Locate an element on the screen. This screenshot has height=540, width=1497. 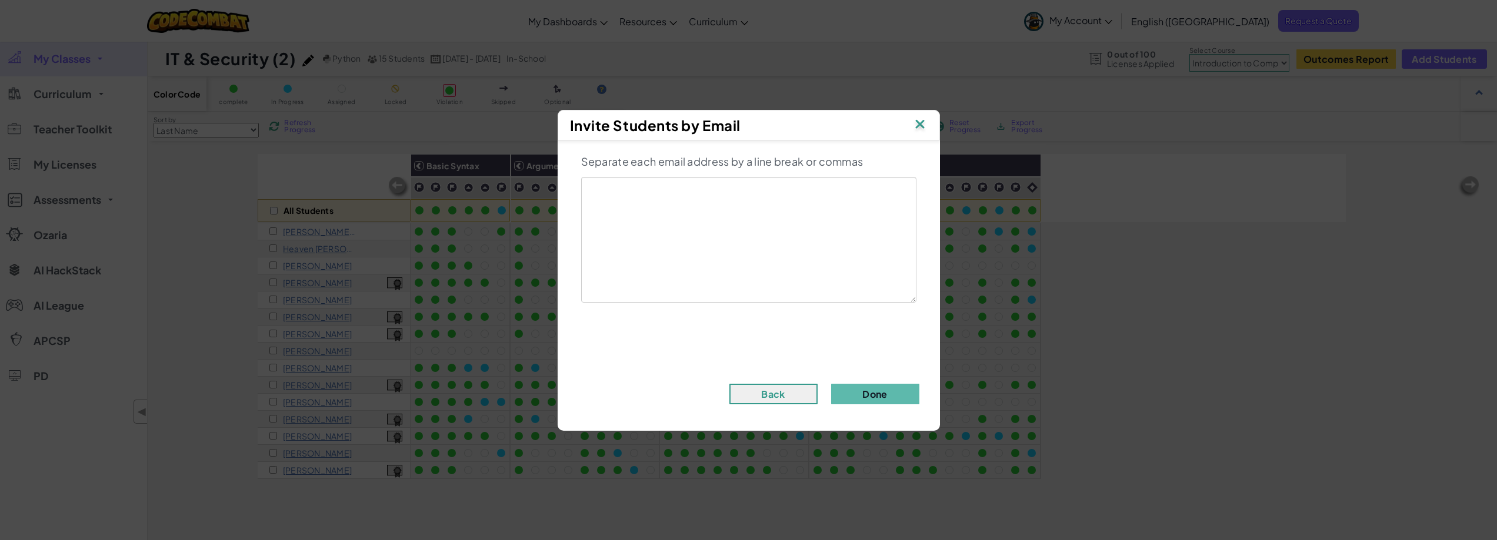
span: Invite Students by Email is located at coordinates (655, 125).